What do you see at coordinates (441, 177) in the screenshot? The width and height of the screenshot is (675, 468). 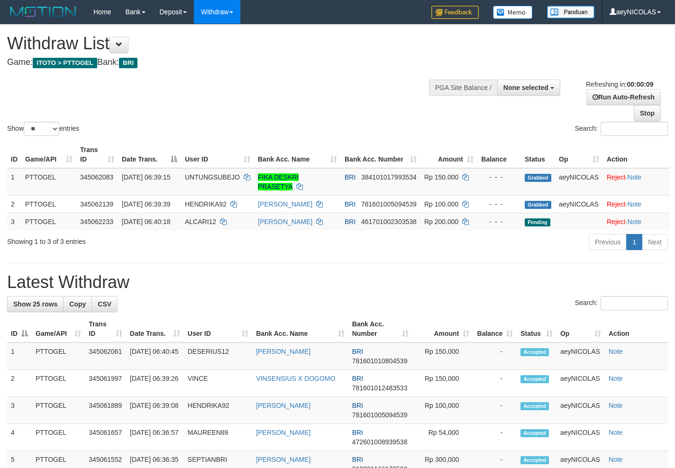 I see `span: Rp 150.000` at bounding box center [441, 177].